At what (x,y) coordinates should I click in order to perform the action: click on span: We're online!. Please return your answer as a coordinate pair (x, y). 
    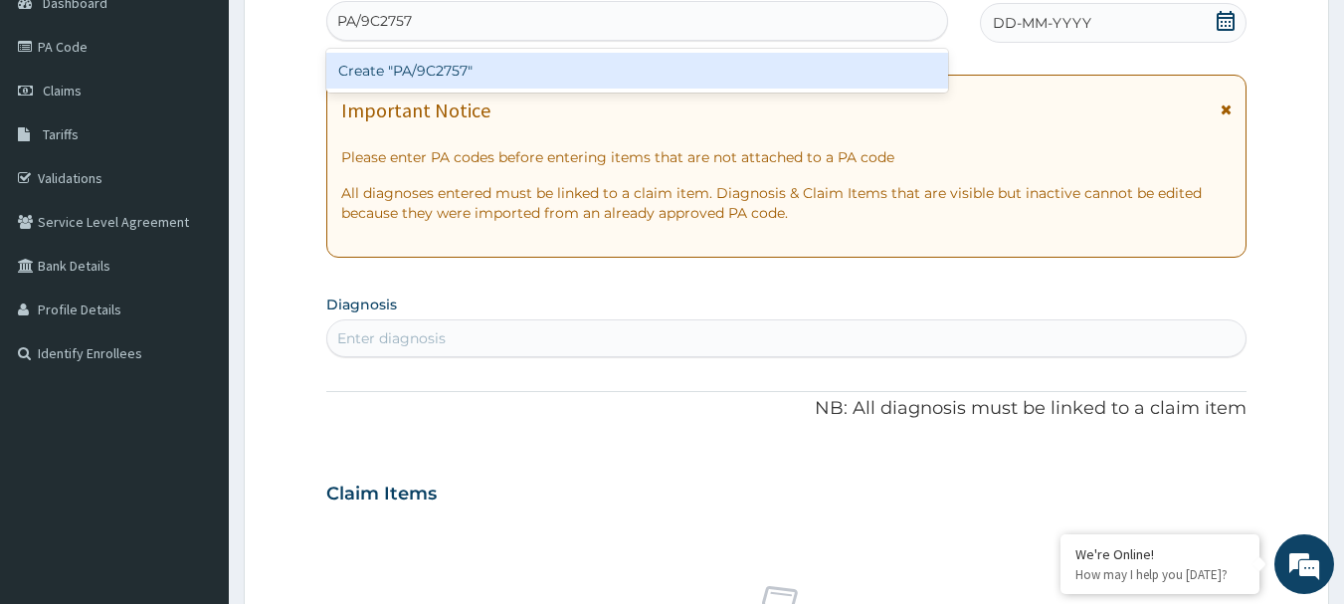
    Looking at the image, I should click on (195, 278).